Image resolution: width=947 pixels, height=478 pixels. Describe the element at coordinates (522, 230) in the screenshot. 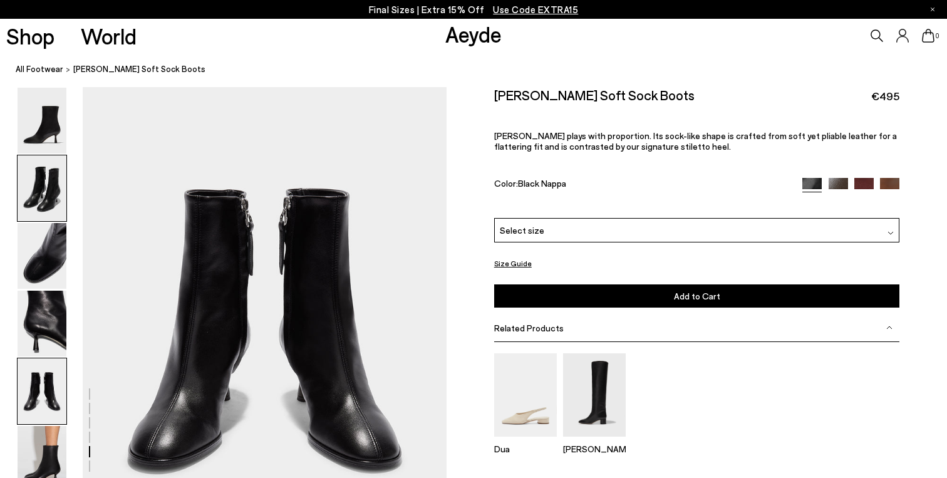

I see `span: Select size` at that location.